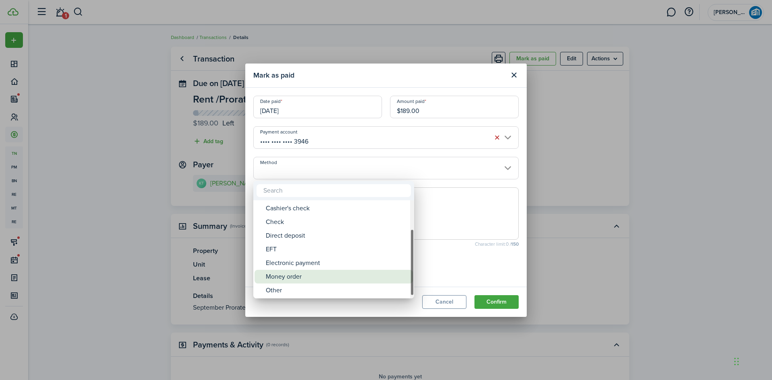 The height and width of the screenshot is (380, 772). I want to click on div: Check, so click(337, 222).